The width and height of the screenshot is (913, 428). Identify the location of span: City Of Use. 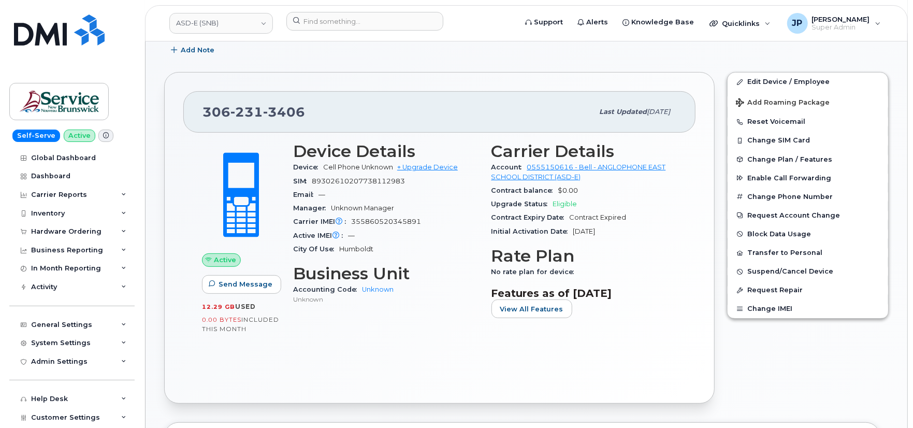
(316, 249).